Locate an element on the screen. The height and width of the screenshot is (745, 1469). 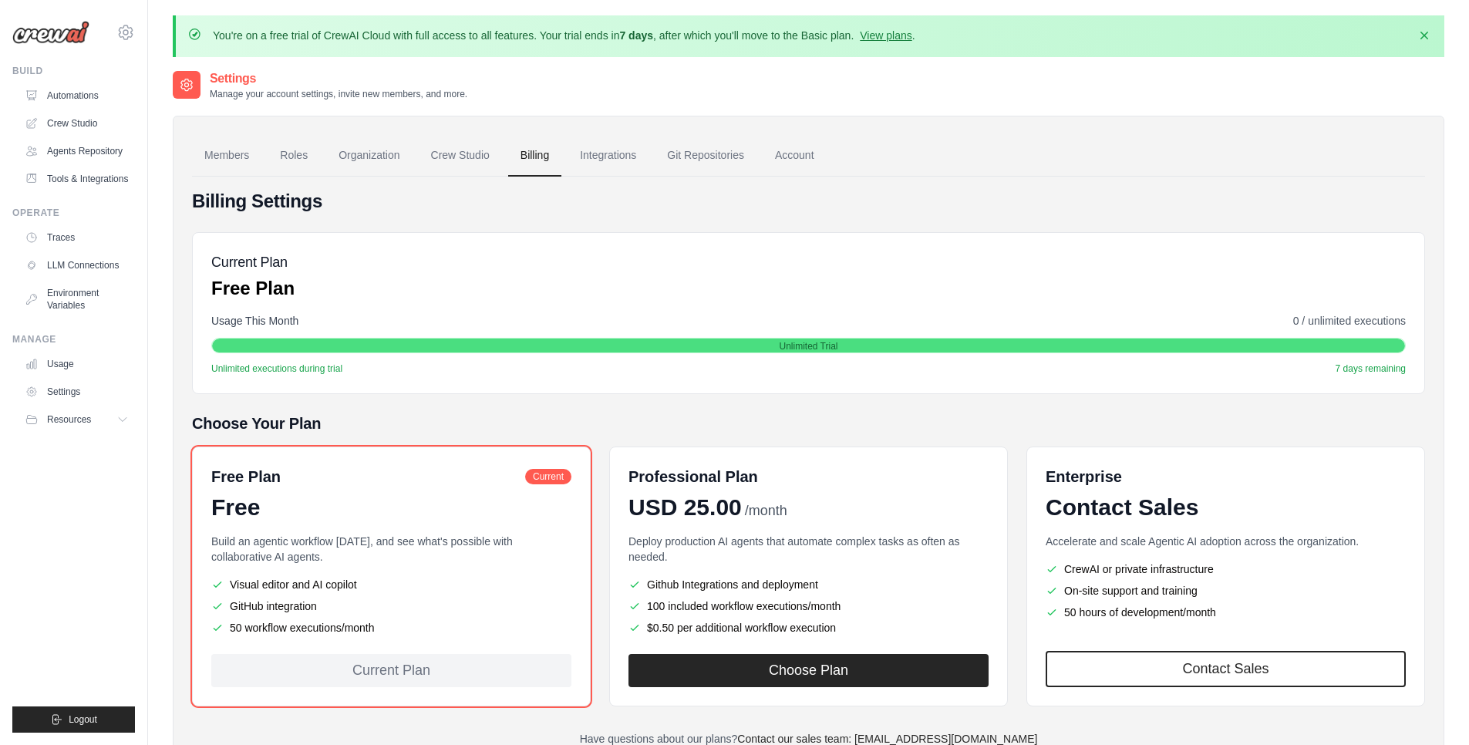
h6: Enterprise is located at coordinates (1226, 477).